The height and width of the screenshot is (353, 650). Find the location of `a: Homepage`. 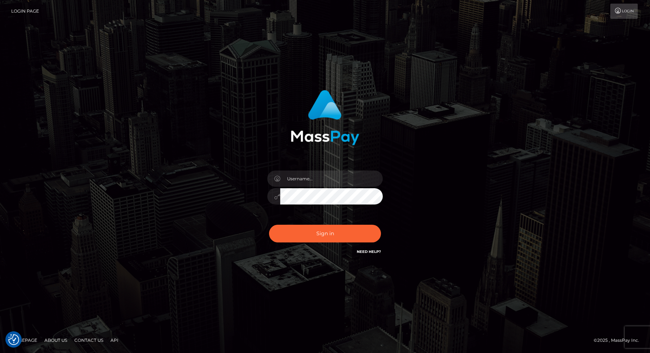

a: Homepage is located at coordinates (24, 340).